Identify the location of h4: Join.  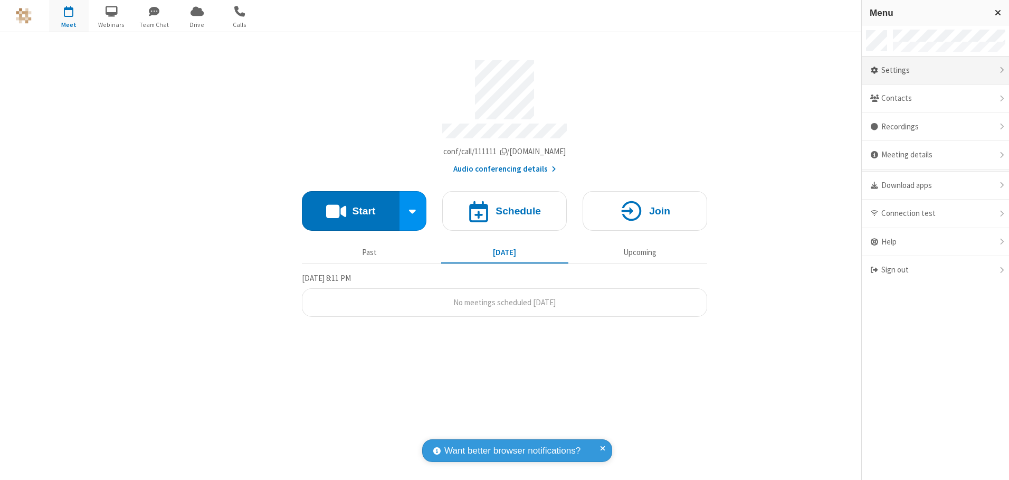
(660, 211).